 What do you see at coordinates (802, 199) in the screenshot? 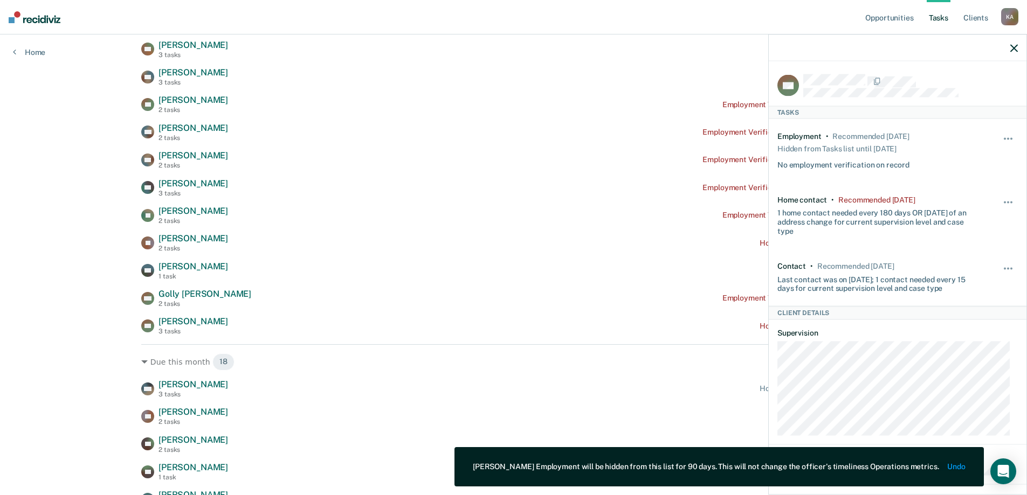
I see `div: Home contact` at bounding box center [802, 199].